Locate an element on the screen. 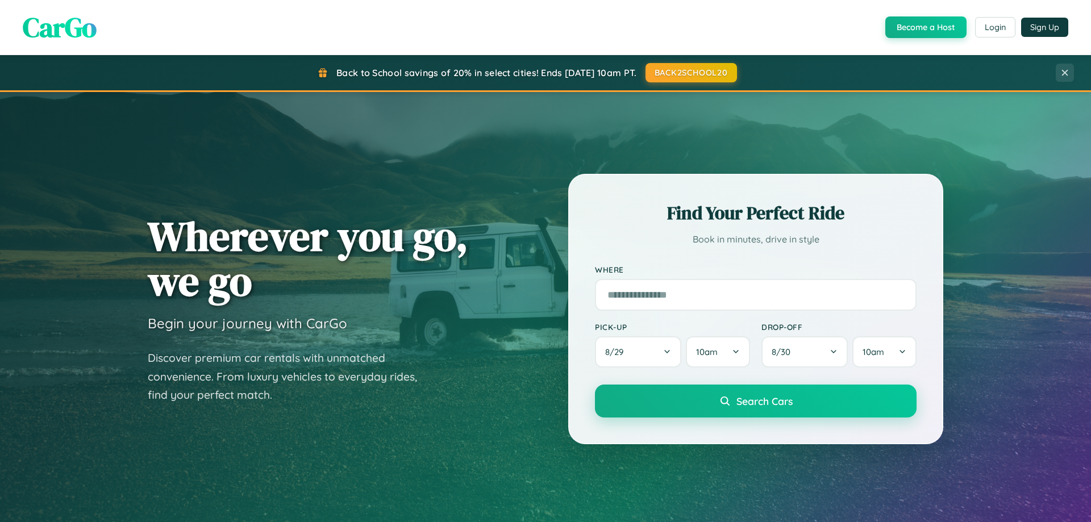 The image size is (1091, 522). button: Search Cars is located at coordinates (756, 401).